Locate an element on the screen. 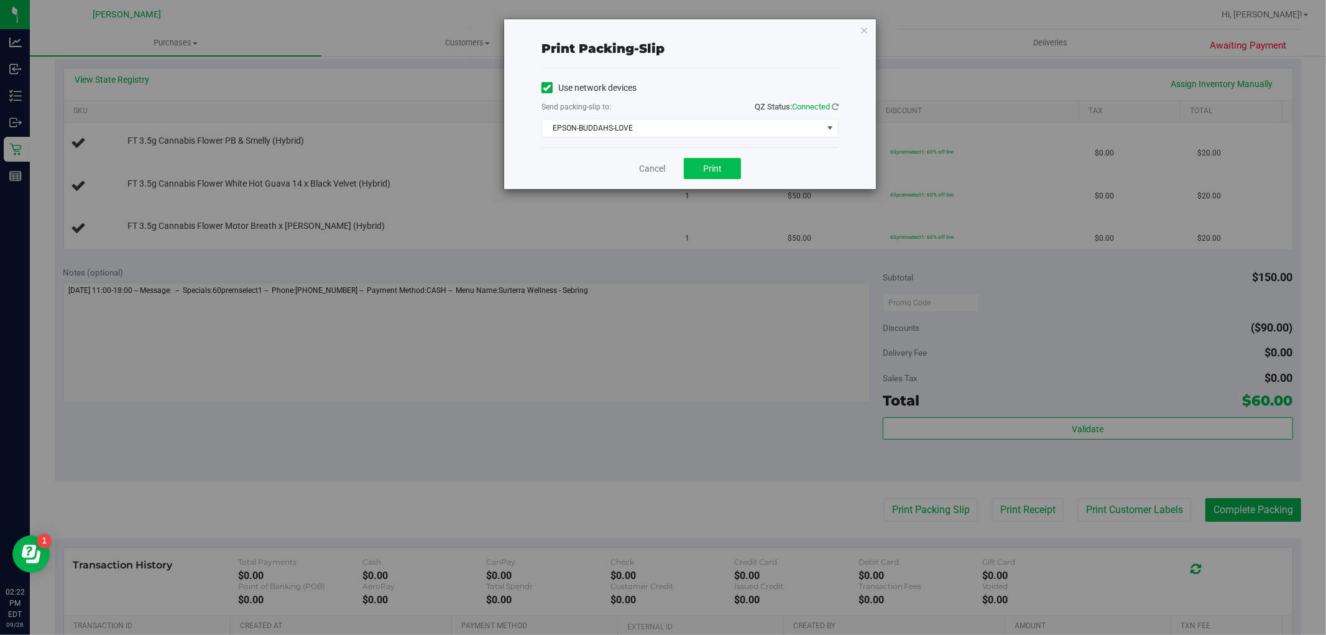  span: QZ Status: is located at coordinates (796, 106).